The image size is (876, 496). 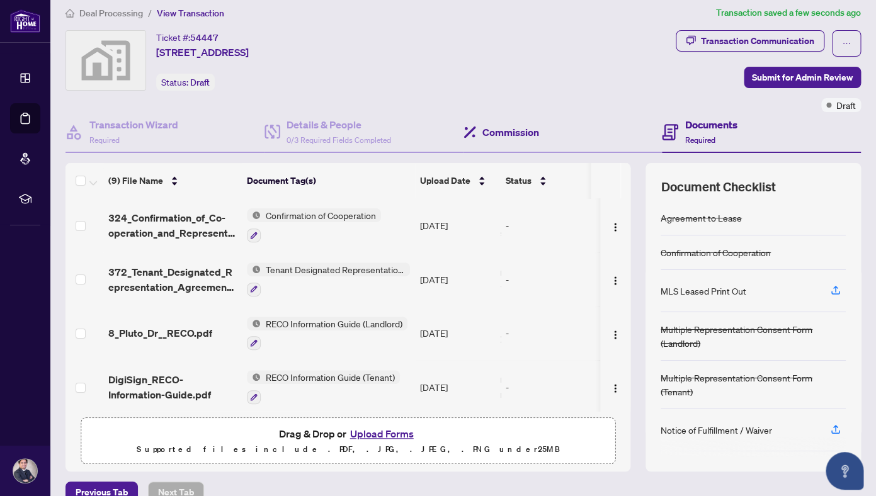 What do you see at coordinates (554, 181) in the screenshot?
I see `th: Status` at bounding box center [554, 181].